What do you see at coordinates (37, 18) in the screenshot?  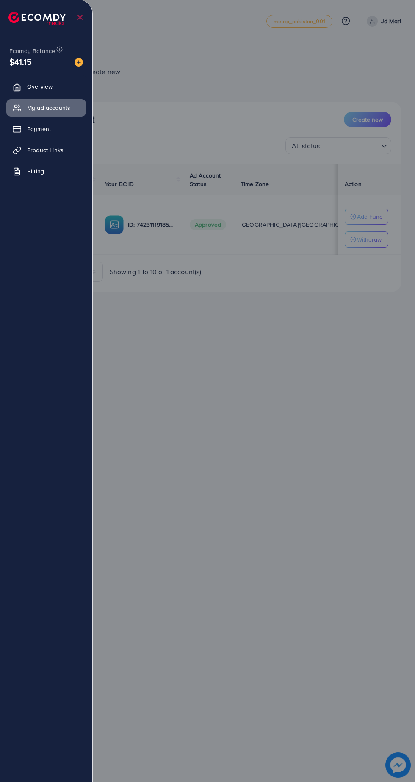 I see `a: logo` at bounding box center [37, 18].